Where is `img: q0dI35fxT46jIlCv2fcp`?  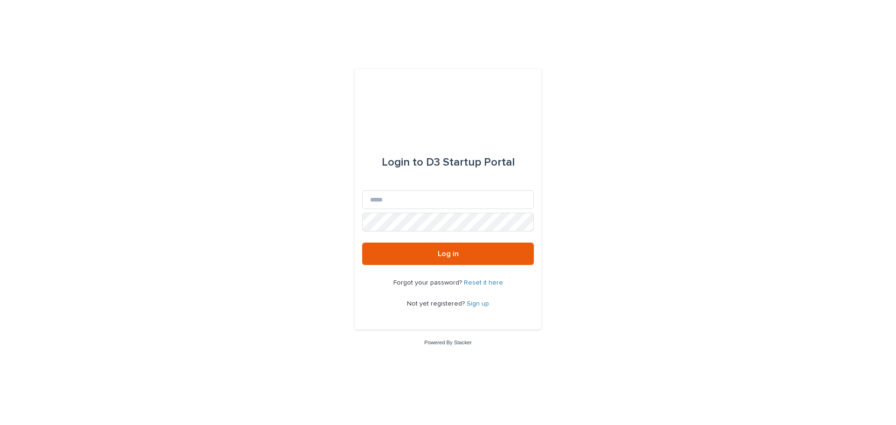
img: q0dI35fxT46jIlCv2fcp is located at coordinates (448, 105).